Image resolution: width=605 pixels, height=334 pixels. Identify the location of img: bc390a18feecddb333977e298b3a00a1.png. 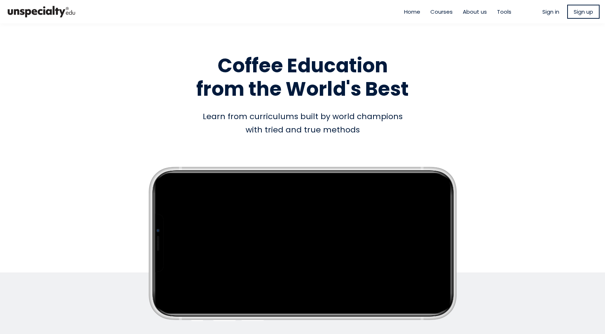
(41, 12).